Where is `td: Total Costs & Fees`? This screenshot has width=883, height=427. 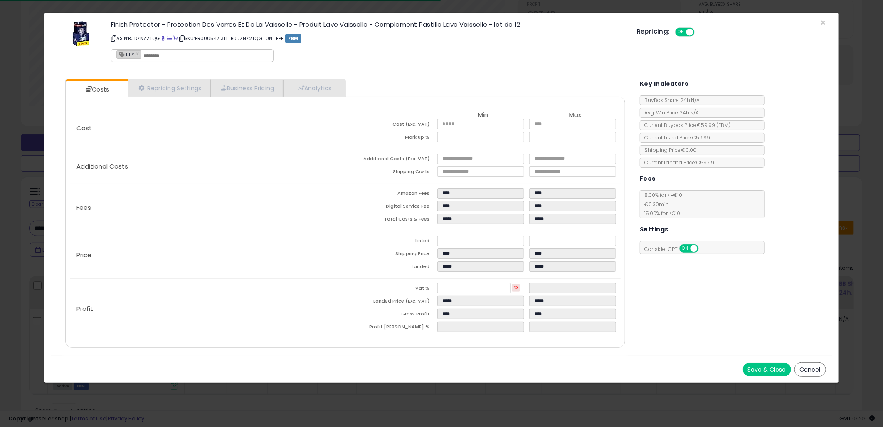 td: Total Costs & Fees is located at coordinates (391, 220).